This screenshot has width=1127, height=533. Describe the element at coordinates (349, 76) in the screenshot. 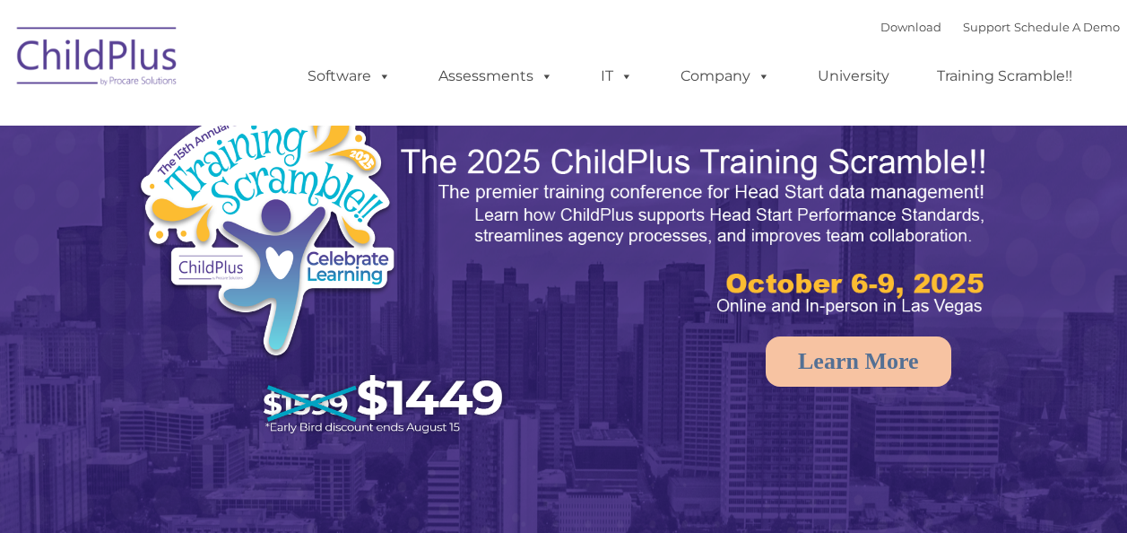

I see `a: Software` at that location.